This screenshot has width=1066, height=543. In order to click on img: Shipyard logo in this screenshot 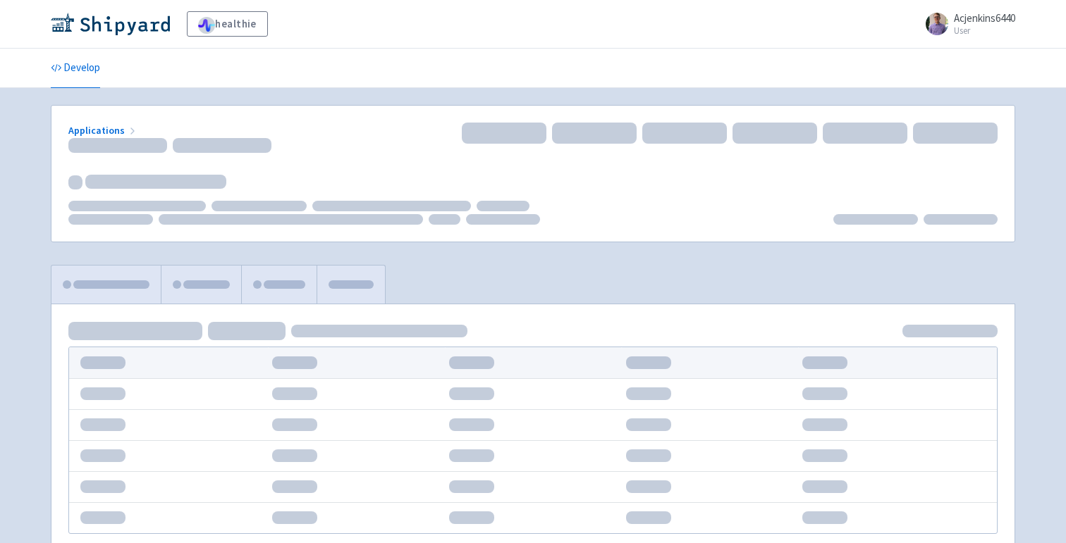, I will do `click(110, 24)`.